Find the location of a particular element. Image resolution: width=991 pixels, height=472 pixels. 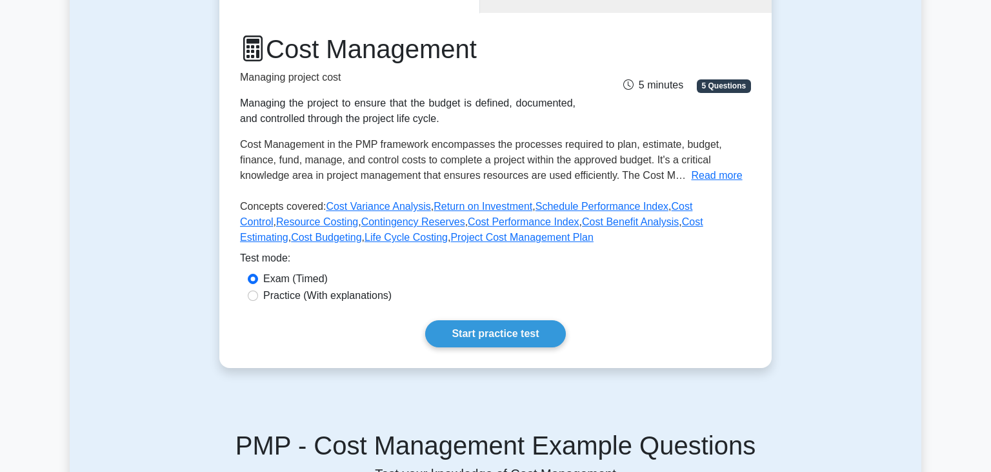

a: Cost Variance Analysis is located at coordinates (378, 206).